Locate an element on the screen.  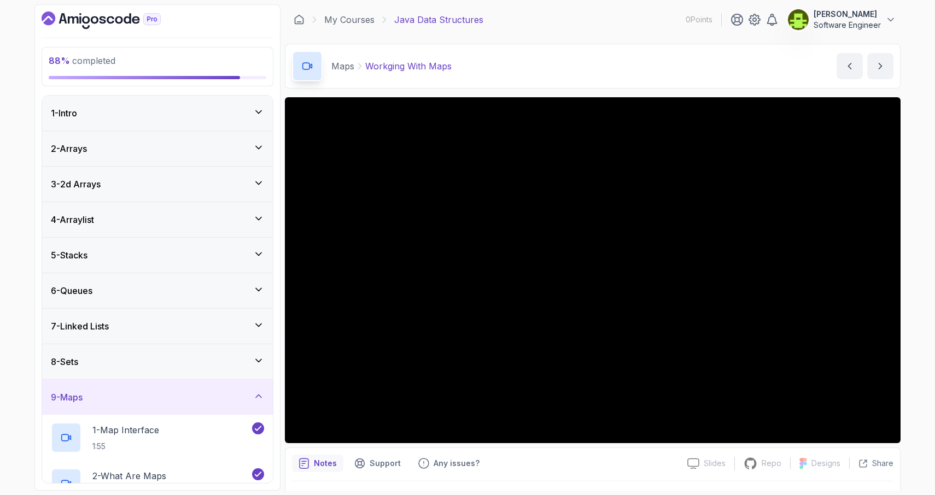
button: 8-Sets is located at coordinates (157, 362).